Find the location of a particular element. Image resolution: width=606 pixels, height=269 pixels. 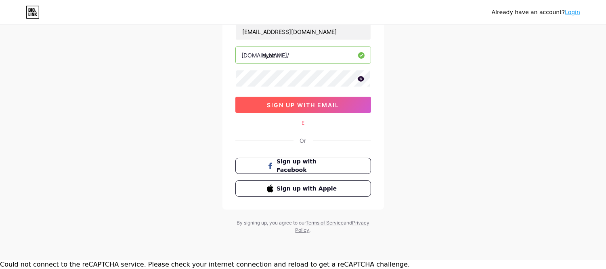

input: username is located at coordinates (303, 55).